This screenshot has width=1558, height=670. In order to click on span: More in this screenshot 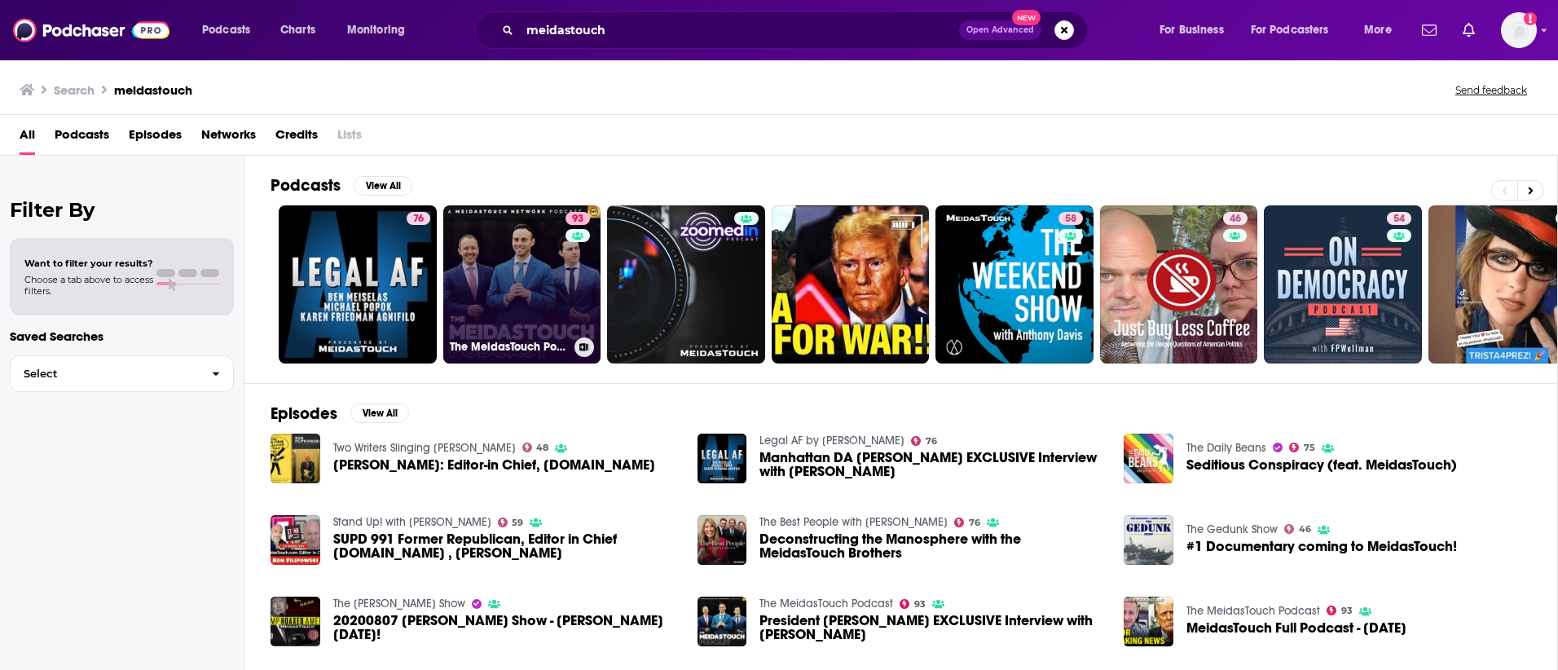, I will do `click(1378, 30)`.